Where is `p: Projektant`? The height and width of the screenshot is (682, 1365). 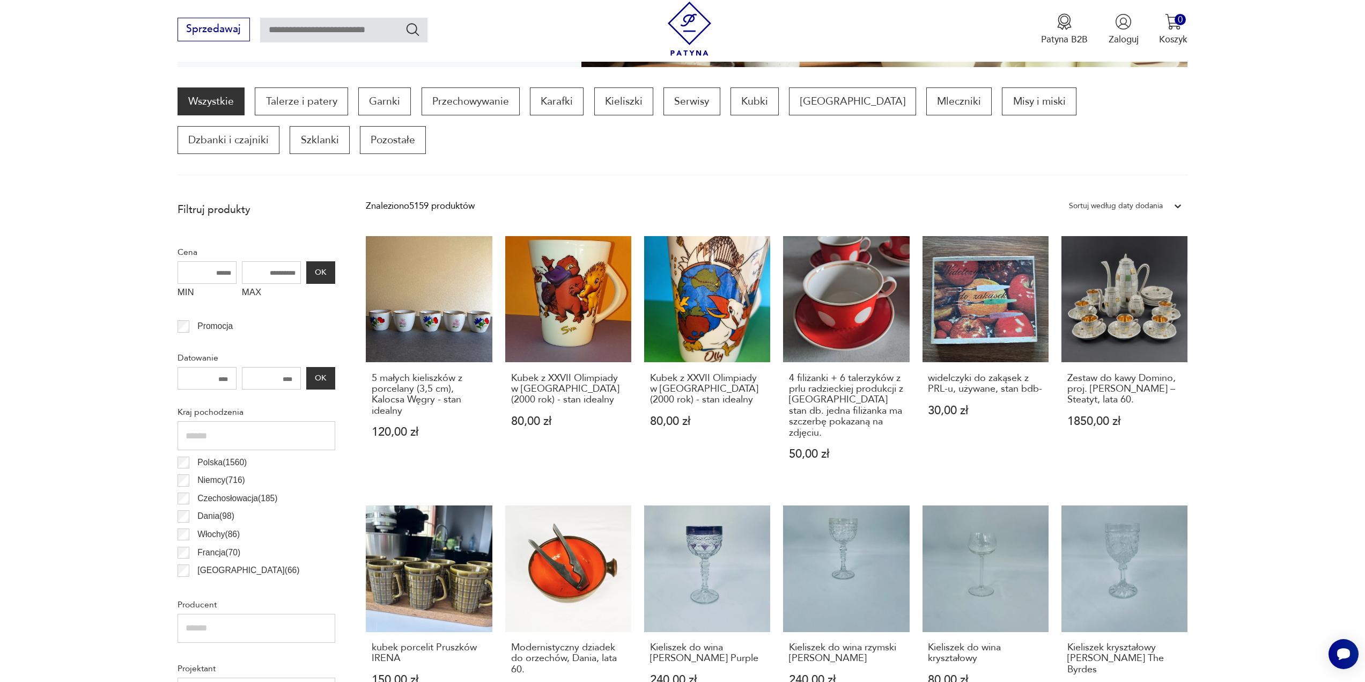
p: Projektant is located at coordinates (256, 668).